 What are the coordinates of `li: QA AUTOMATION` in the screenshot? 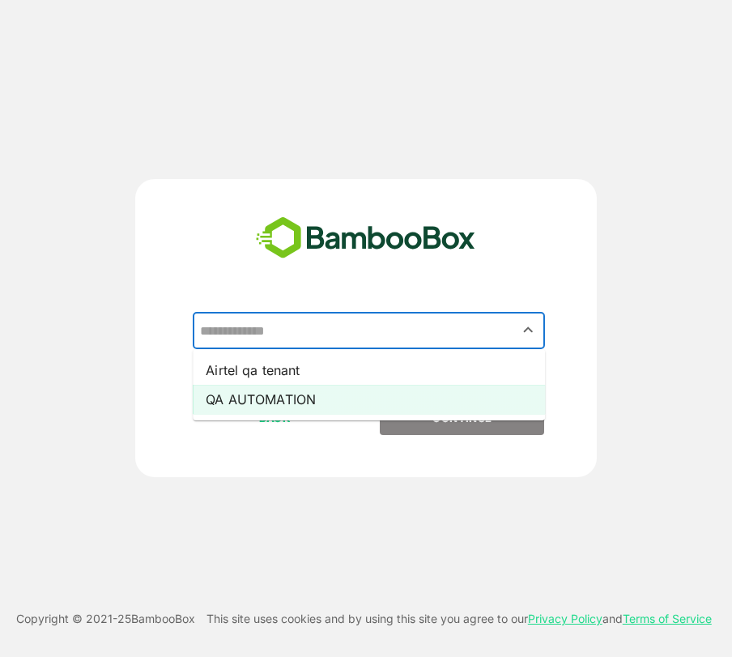 It's located at (368, 399).